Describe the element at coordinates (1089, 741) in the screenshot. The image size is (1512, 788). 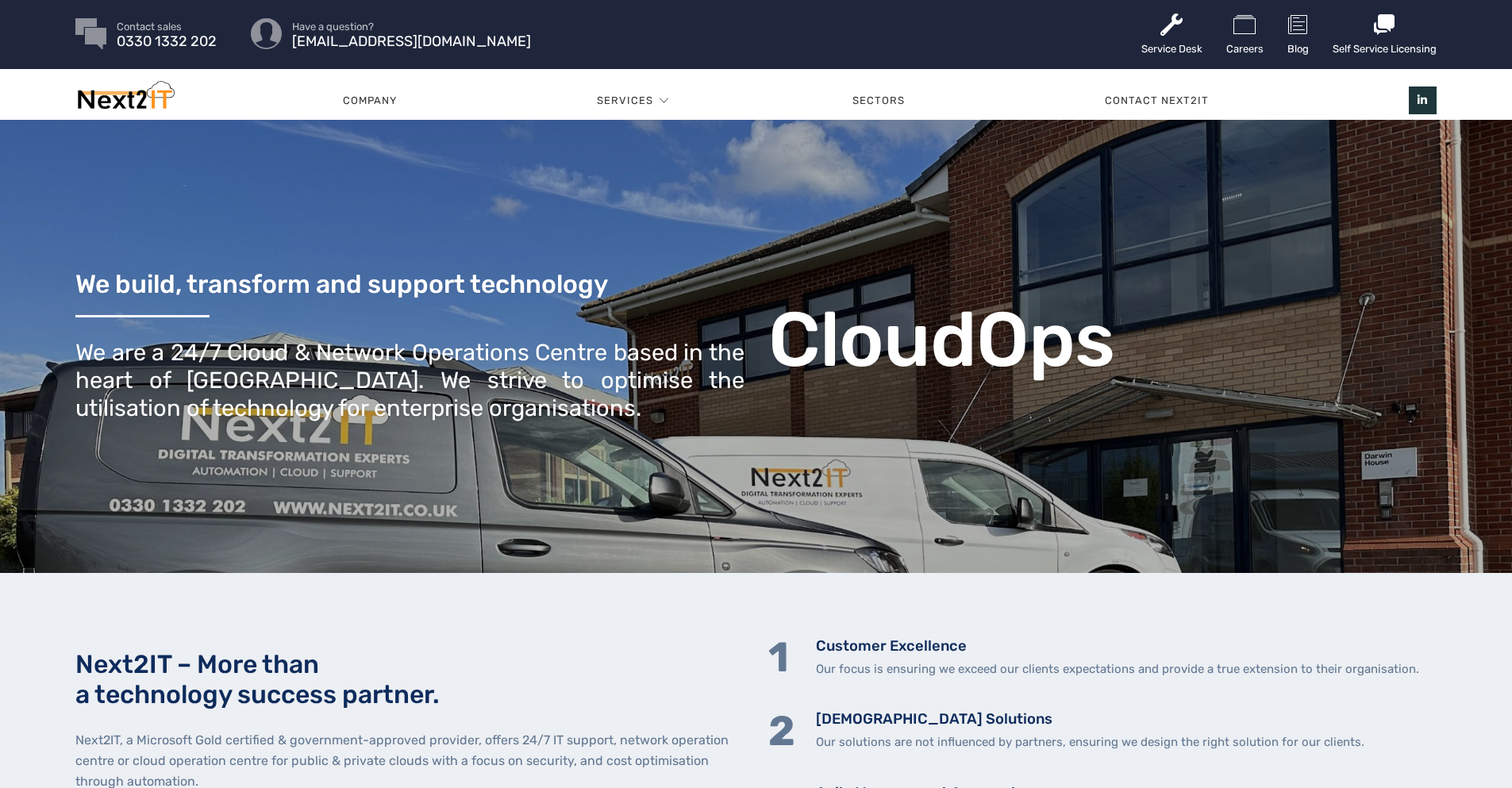
I see `p: Our solutions are not influenced by partners, ensuring we design the right solution for our clients.` at that location.